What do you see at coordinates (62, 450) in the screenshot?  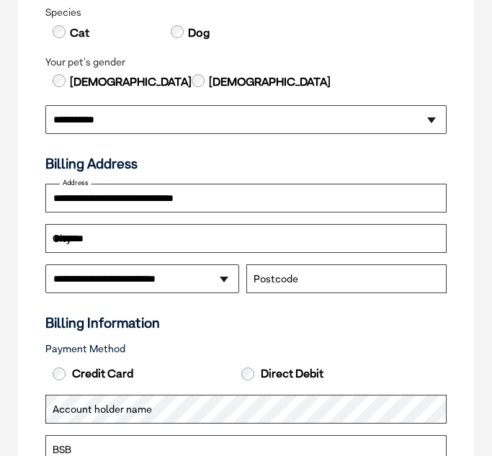 I see `label: BSB` at bounding box center [62, 450].